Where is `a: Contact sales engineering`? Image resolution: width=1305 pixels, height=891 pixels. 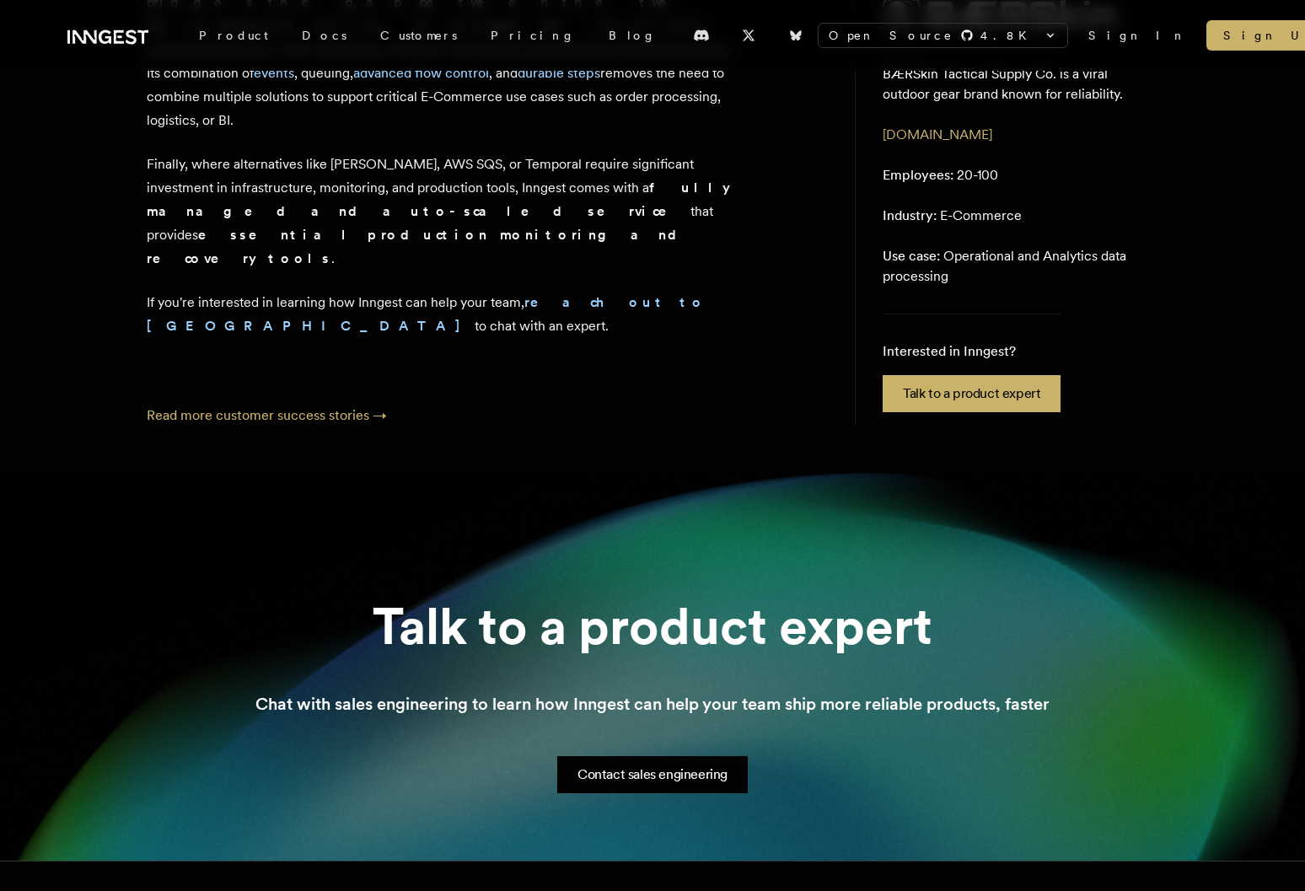
a: Contact sales engineering is located at coordinates (653, 775).